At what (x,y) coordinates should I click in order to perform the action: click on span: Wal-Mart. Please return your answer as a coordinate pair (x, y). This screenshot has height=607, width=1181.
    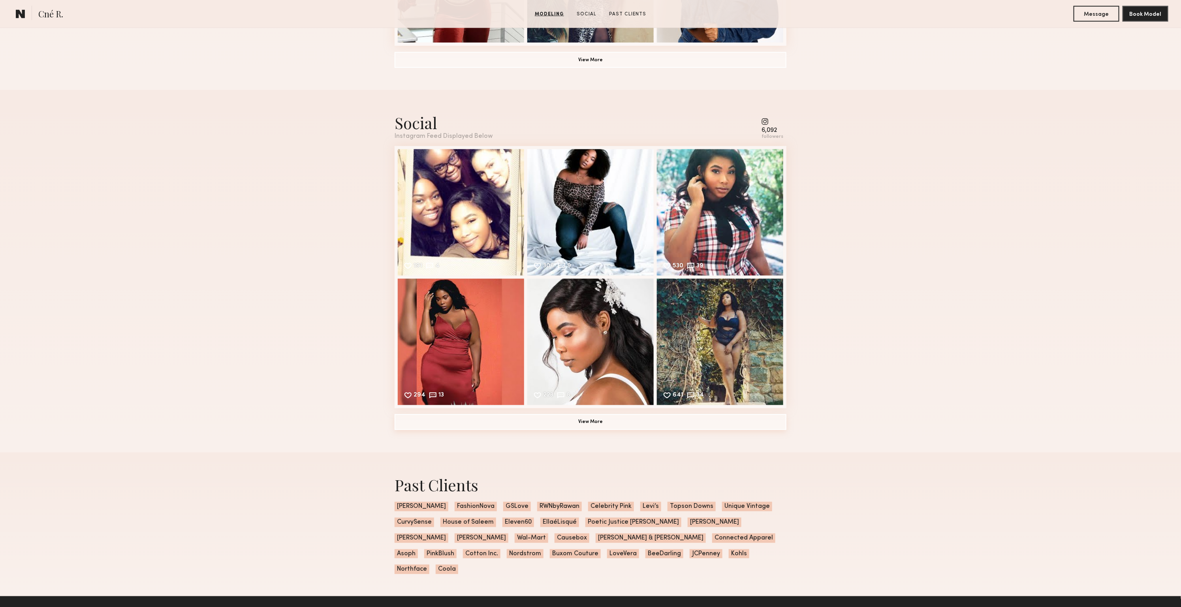
    Looking at the image, I should click on (531, 538).